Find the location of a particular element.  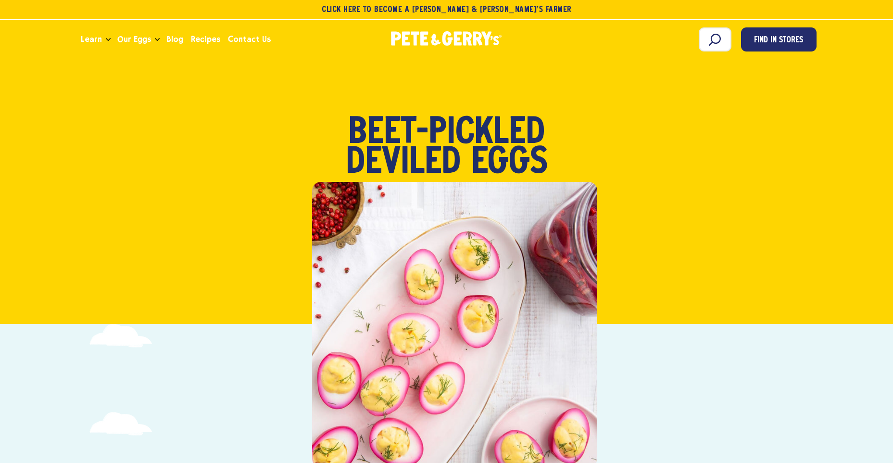

span: Find in Stores is located at coordinates (779, 40).